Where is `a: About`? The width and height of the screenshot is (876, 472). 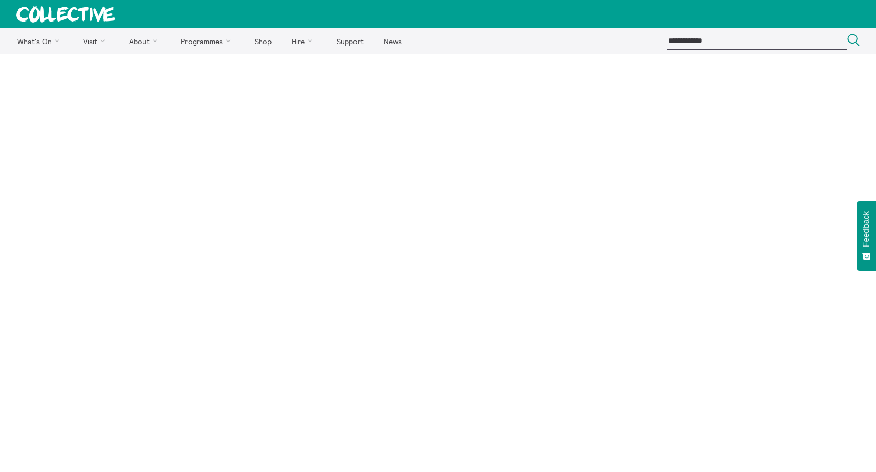 a: About is located at coordinates (145, 41).